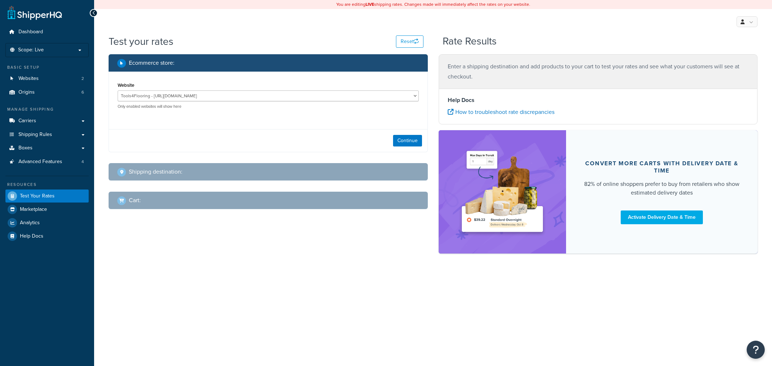  Describe the element at coordinates (31, 50) in the screenshot. I see `span: Scope: Live` at that location.